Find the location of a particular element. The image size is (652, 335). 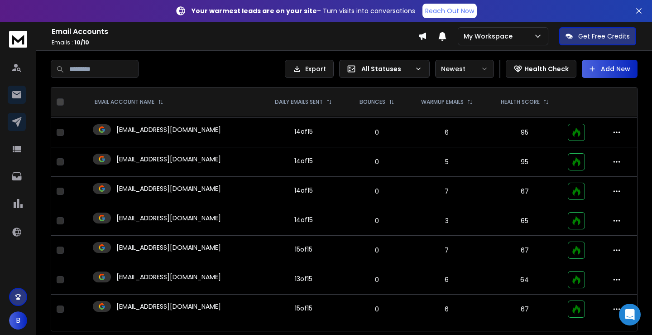

td: 65 is located at coordinates (524, 221).